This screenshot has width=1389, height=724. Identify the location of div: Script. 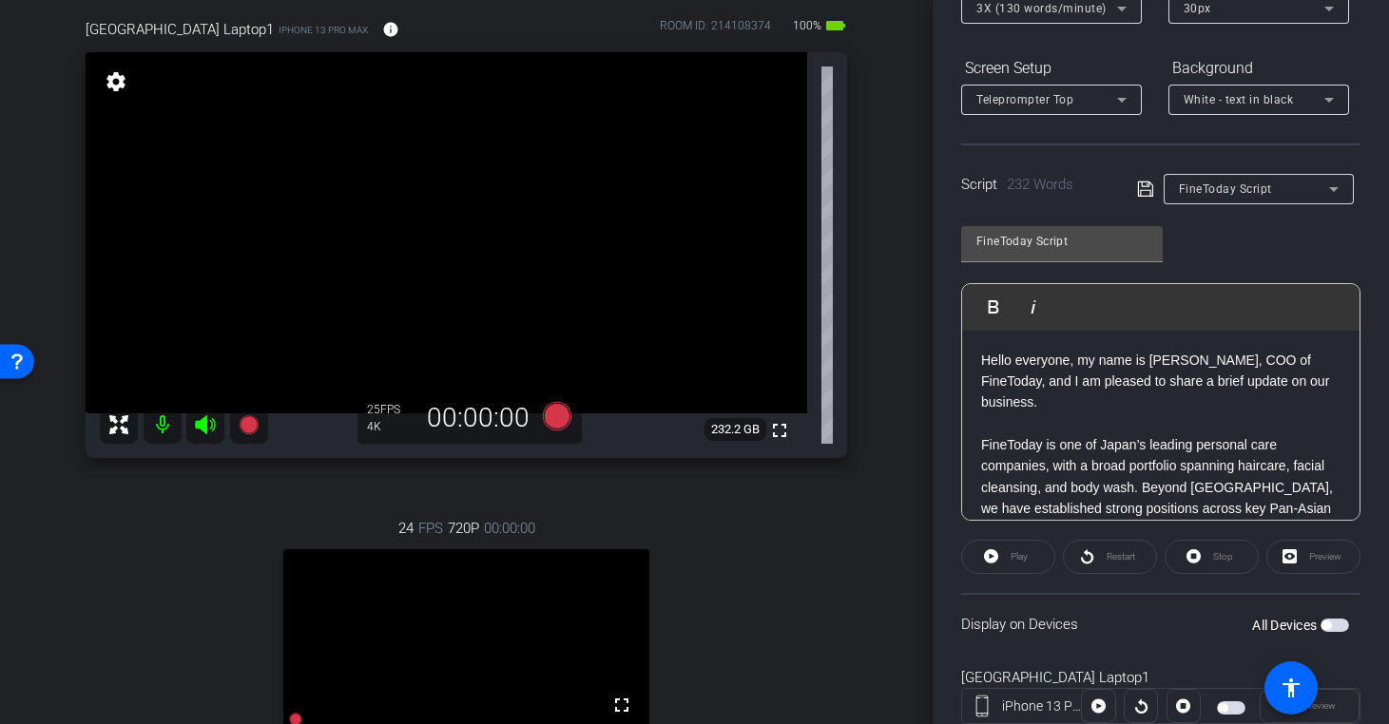
(1035, 184).